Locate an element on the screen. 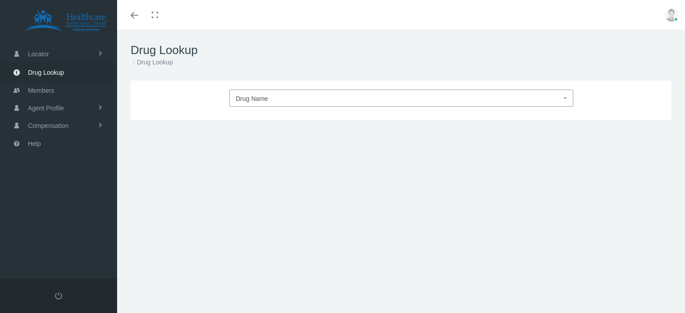 The image size is (685, 313). img: HEALTHCARE SOLUTIONS TEAM, LLC is located at coordinates (66, 21).